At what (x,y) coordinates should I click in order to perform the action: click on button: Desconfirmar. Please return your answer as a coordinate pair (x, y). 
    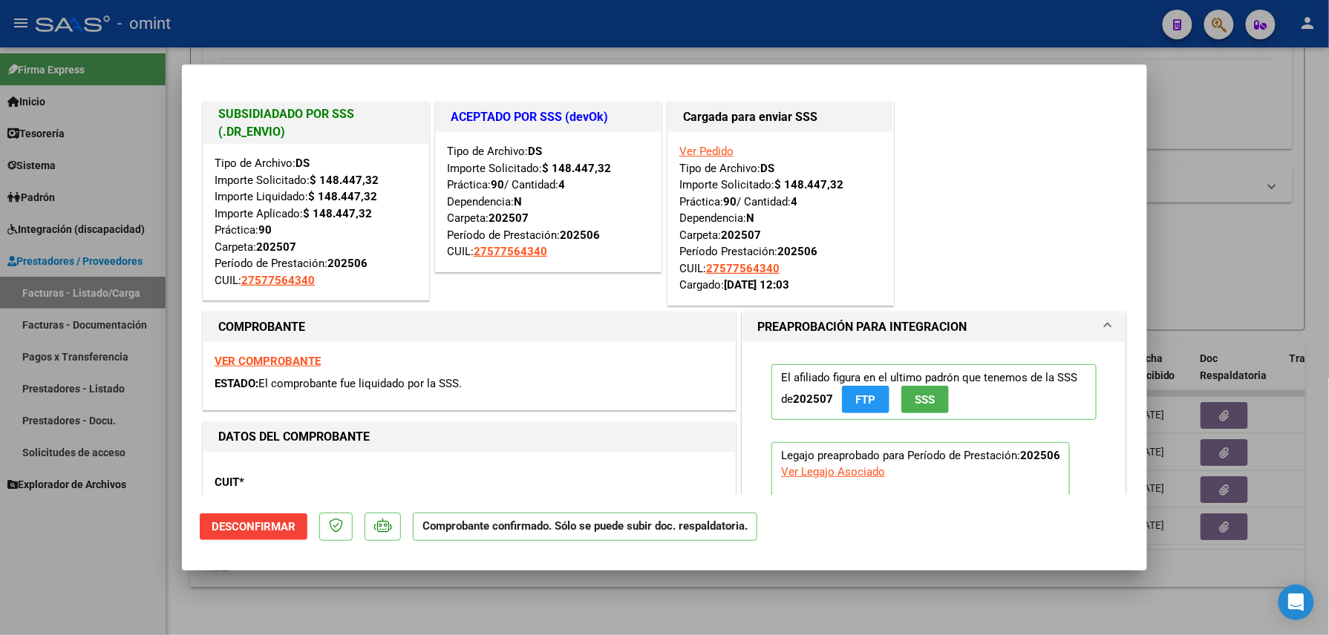
    Looking at the image, I should click on (253, 527).